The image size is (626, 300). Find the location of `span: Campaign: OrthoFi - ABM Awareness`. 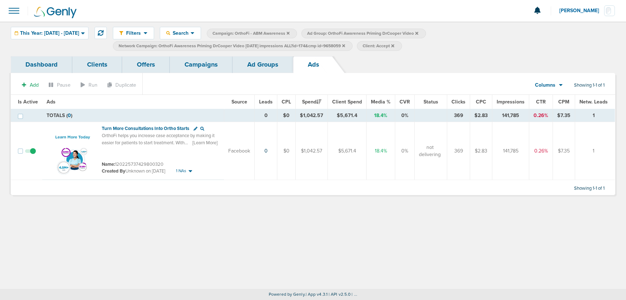

span: Campaign: OrthoFi - ABM Awareness is located at coordinates (251, 33).